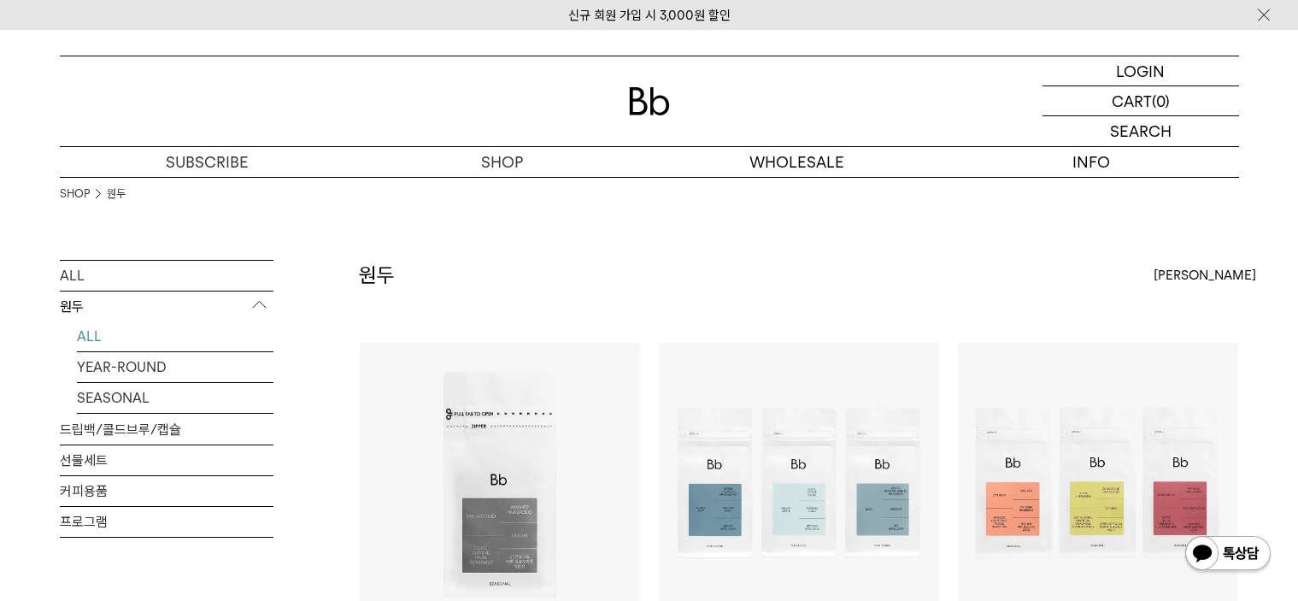 The width and height of the screenshot is (1298, 601). Describe the element at coordinates (1141, 131) in the screenshot. I see `p: SEARCH` at that location.